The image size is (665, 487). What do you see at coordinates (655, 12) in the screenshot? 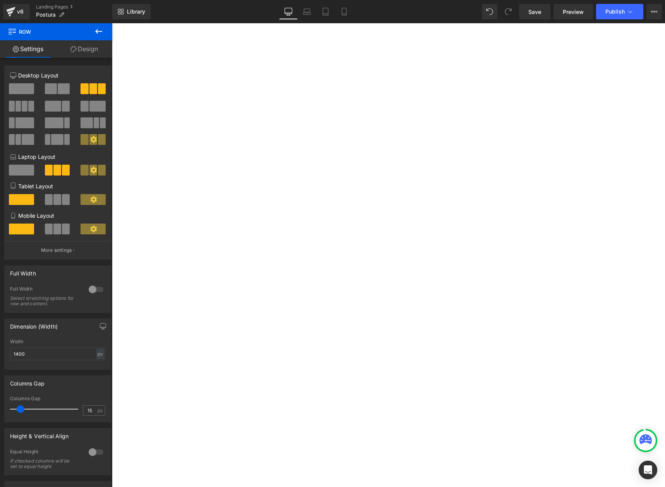
I see `button: More` at bounding box center [655, 12].